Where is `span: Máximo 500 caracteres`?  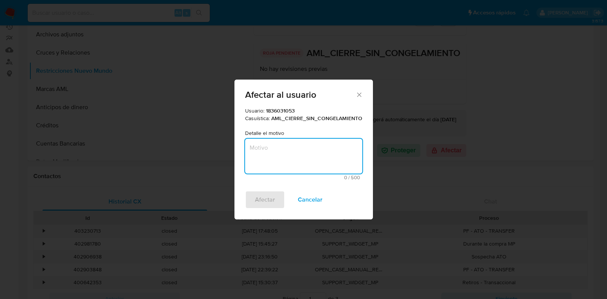
span: Máximo 500 caracteres is located at coordinates (303, 177).